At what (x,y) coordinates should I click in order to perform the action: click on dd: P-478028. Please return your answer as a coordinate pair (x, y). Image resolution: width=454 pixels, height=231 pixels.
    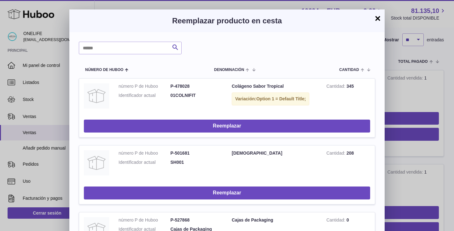
    Looking at the image, I should click on (196, 86).